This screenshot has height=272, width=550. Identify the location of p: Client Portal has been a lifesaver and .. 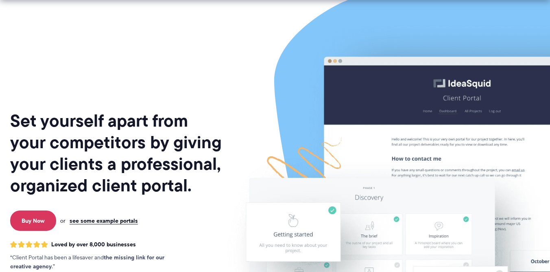
(96, 262).